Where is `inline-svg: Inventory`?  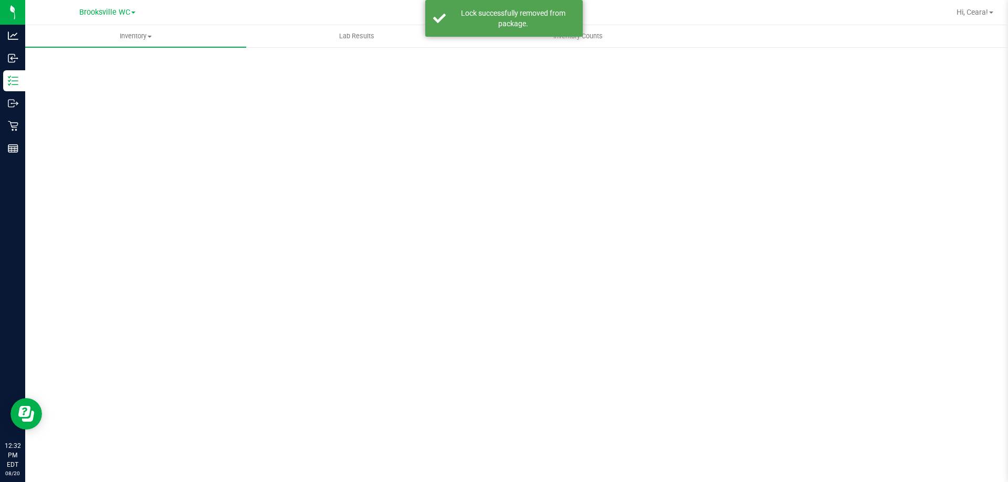
inline-svg: Inventory is located at coordinates (13, 81).